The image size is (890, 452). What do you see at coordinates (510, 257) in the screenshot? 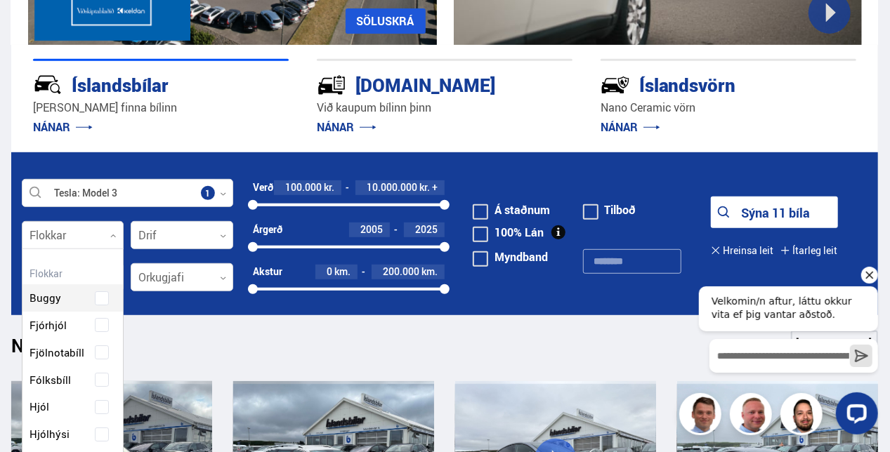
I see `label: Myndband` at bounding box center [510, 257].